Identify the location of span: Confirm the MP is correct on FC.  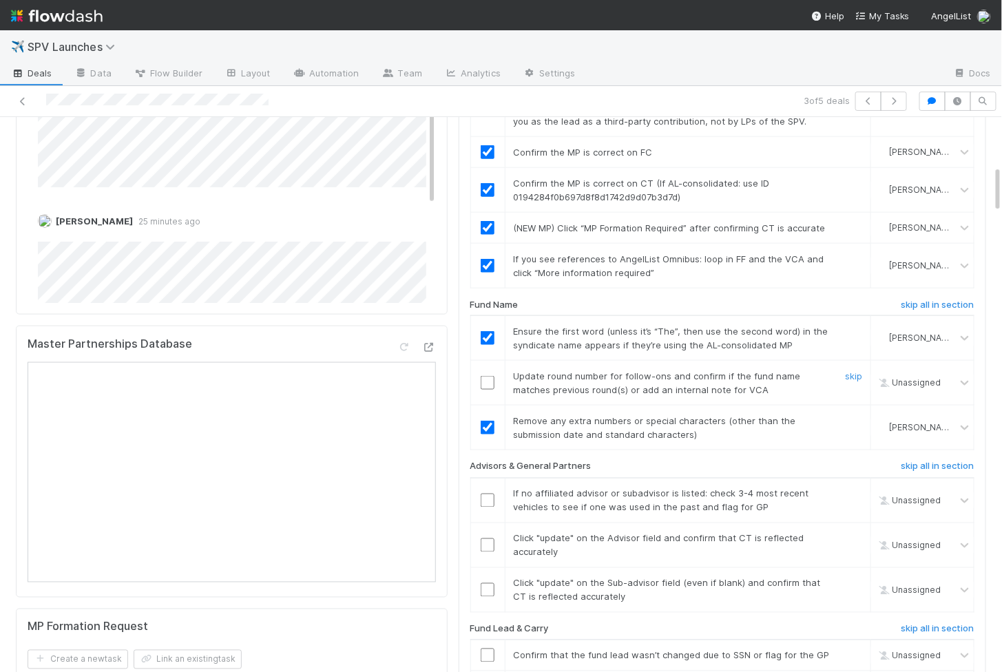
(583, 152).